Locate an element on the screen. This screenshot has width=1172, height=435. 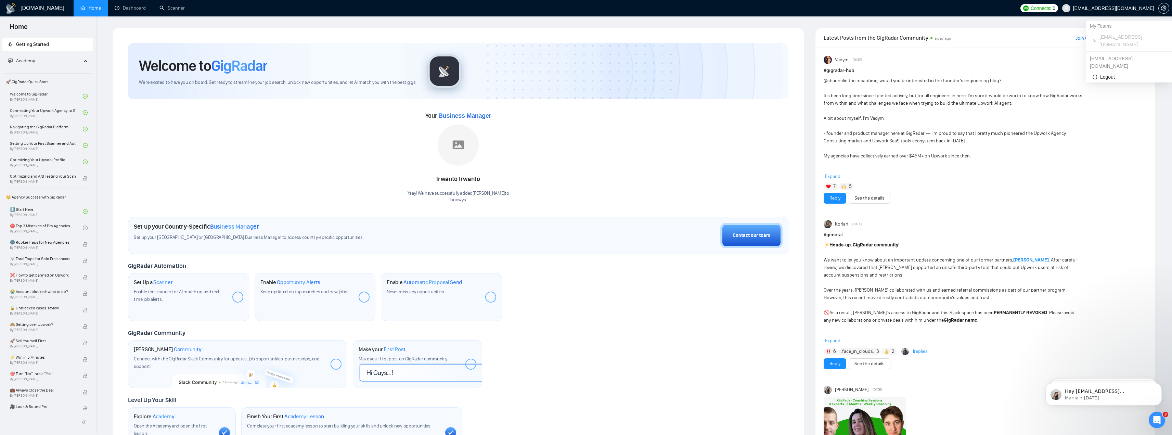
span: Opportunity Alerts is located at coordinates (299, 282).